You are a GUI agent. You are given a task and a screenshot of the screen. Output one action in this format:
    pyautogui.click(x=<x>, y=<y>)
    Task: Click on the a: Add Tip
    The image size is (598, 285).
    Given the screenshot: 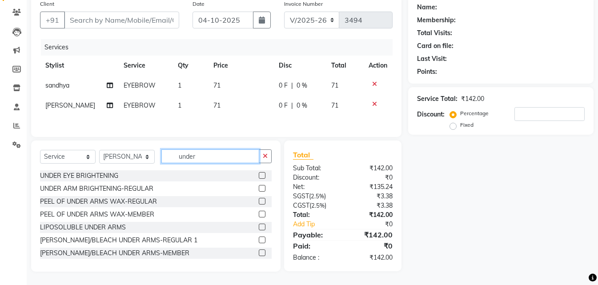 What is the action you would take?
    pyautogui.click(x=319, y=224)
    